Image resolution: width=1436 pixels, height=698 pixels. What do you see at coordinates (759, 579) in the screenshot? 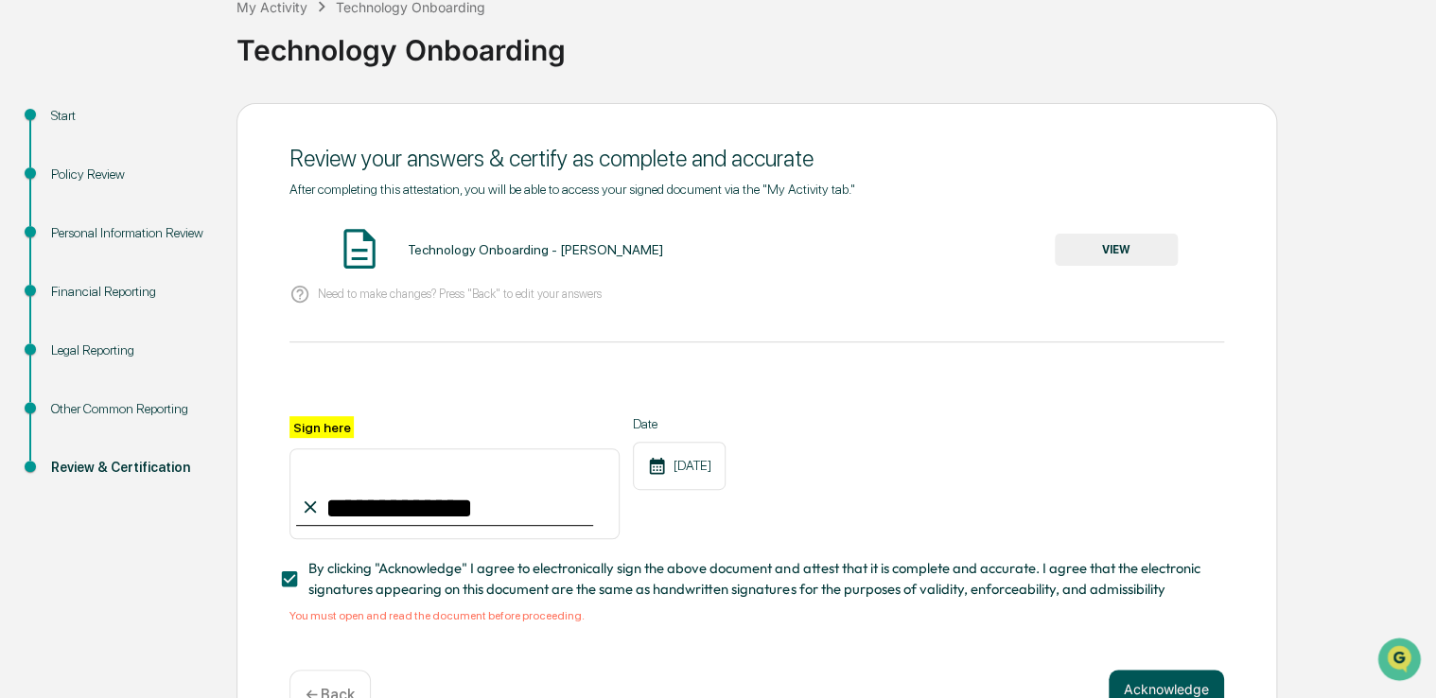
I see `span: By clicking "Acknowledge" I agree to electronically sign the above document and attest that it is...` at bounding box center [759, 579].